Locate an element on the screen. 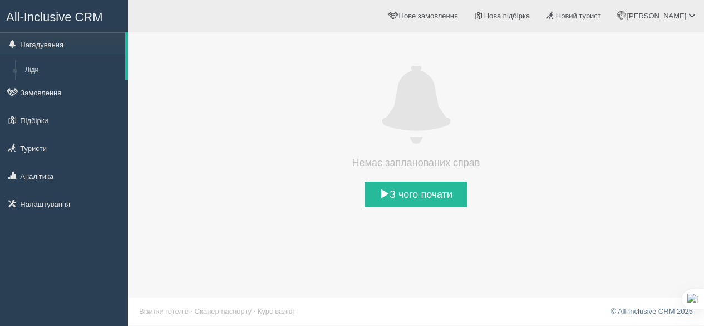 The image size is (704, 326). a: © All-Inclusive CRM 2025 is located at coordinates (652, 311).